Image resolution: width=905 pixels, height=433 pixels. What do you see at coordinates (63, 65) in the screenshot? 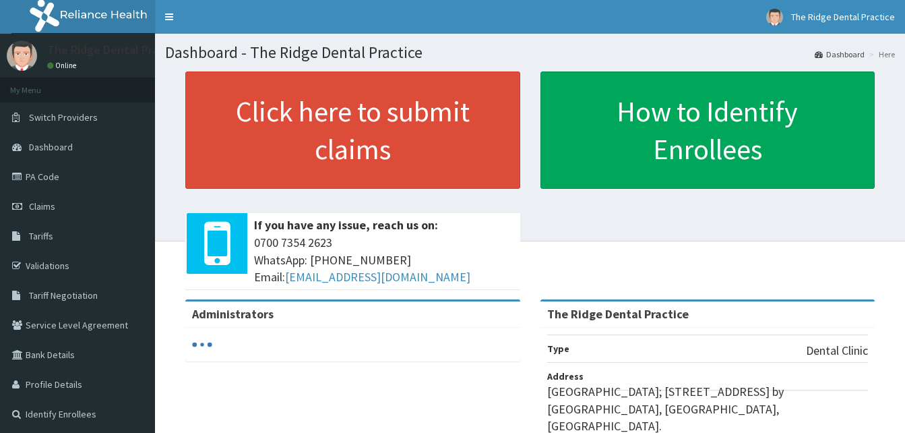
I see `a: Online` at bounding box center [63, 65].